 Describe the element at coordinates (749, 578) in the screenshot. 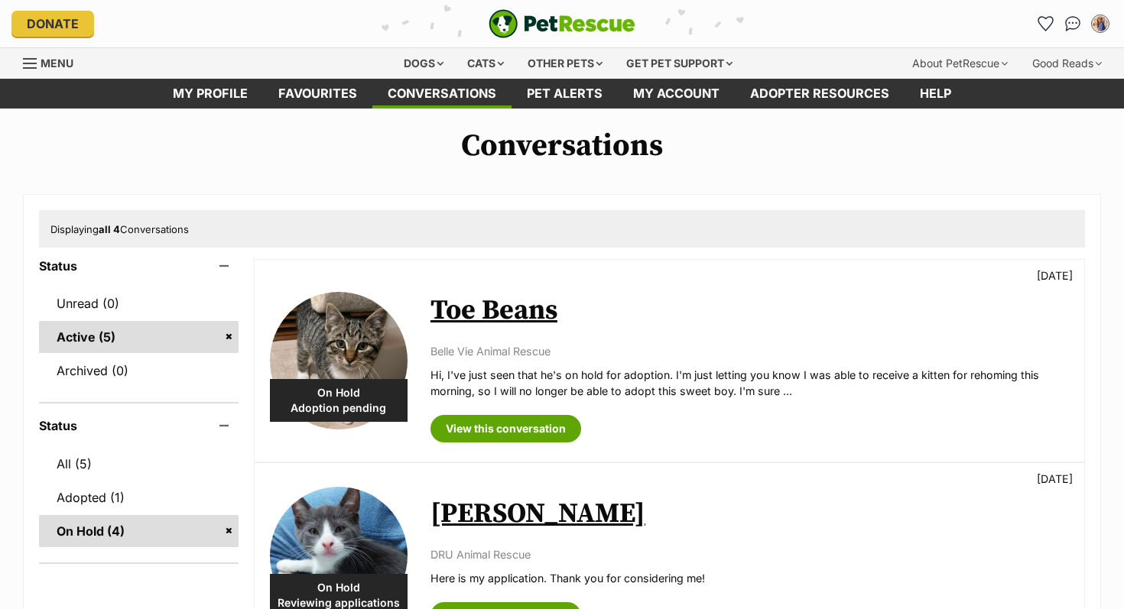

I see `p: Here is my application. Thank you for considering me!` at that location.